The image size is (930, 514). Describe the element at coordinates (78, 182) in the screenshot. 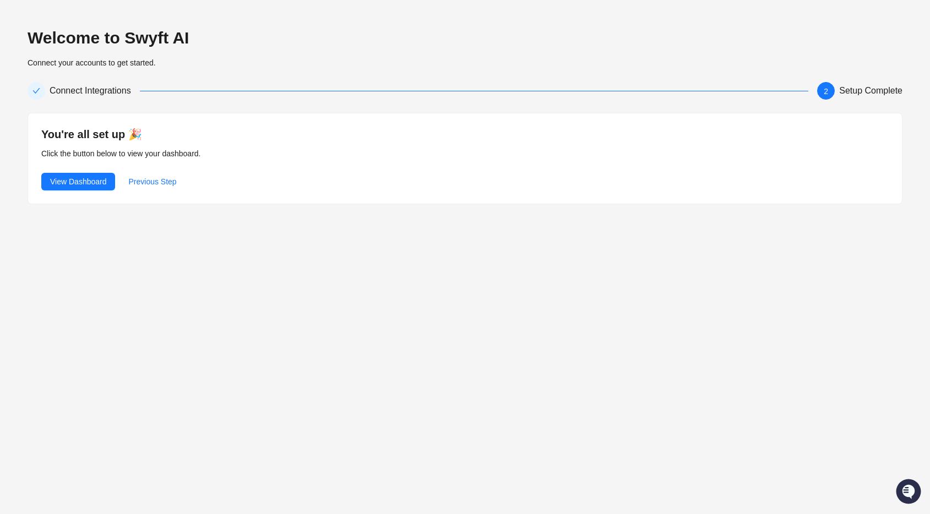

I see `button: View Dashboard` at that location.